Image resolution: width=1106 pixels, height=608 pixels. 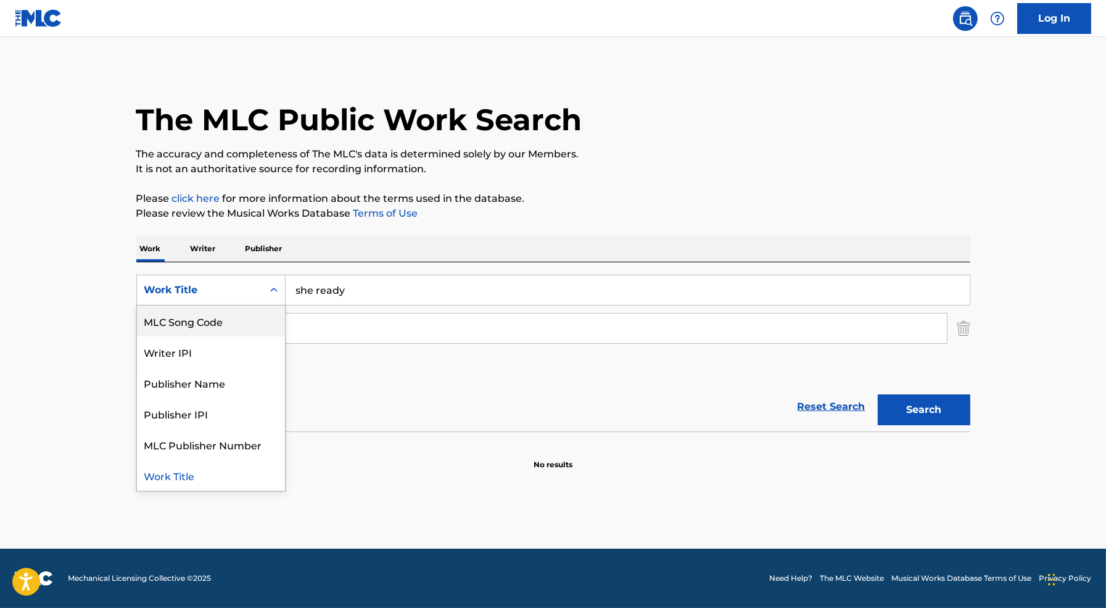 What do you see at coordinates (211, 413) in the screenshot?
I see `div: Publisher IPI` at bounding box center [211, 413].